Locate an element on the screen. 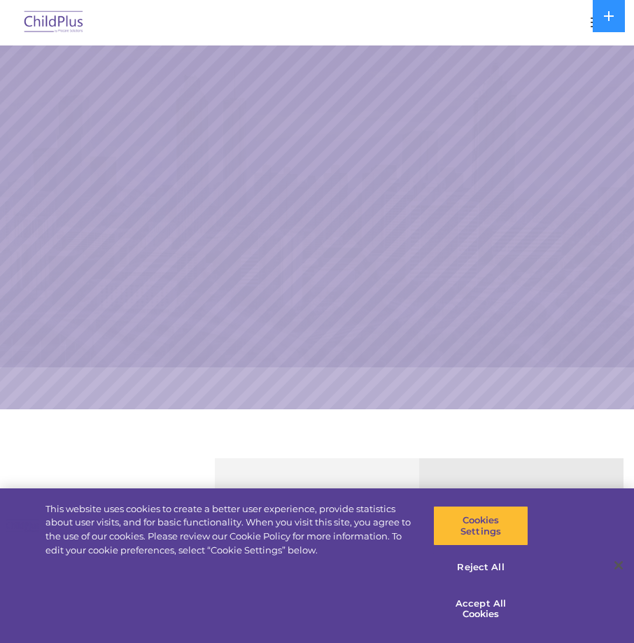 The image size is (634, 643). button: Close is located at coordinates (619, 565).